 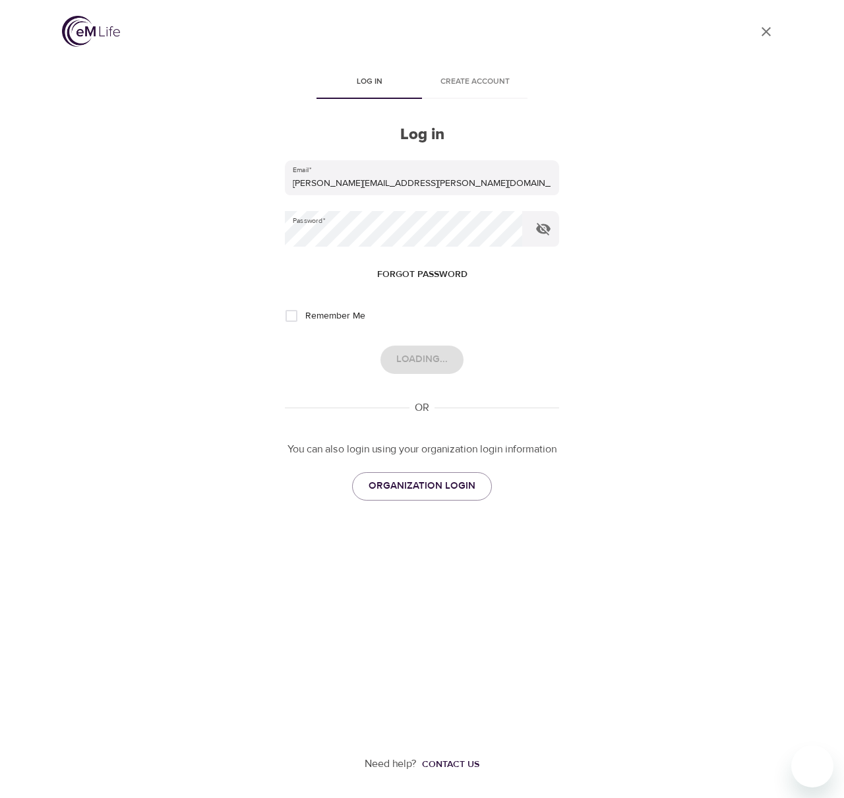 I want to click on span: Log in, so click(x=369, y=82).